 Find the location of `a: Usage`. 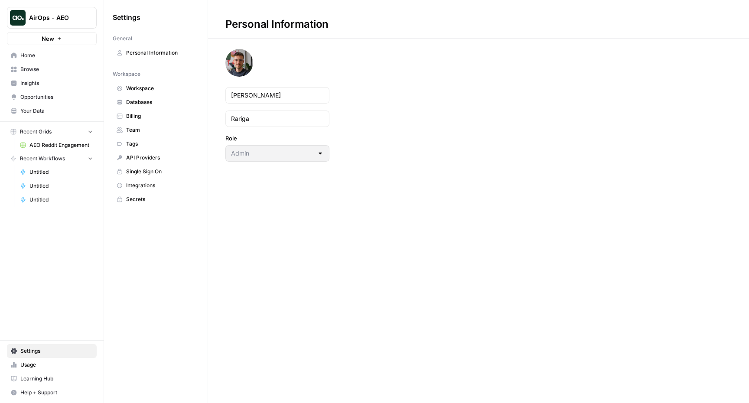

a: Usage is located at coordinates (52, 365).